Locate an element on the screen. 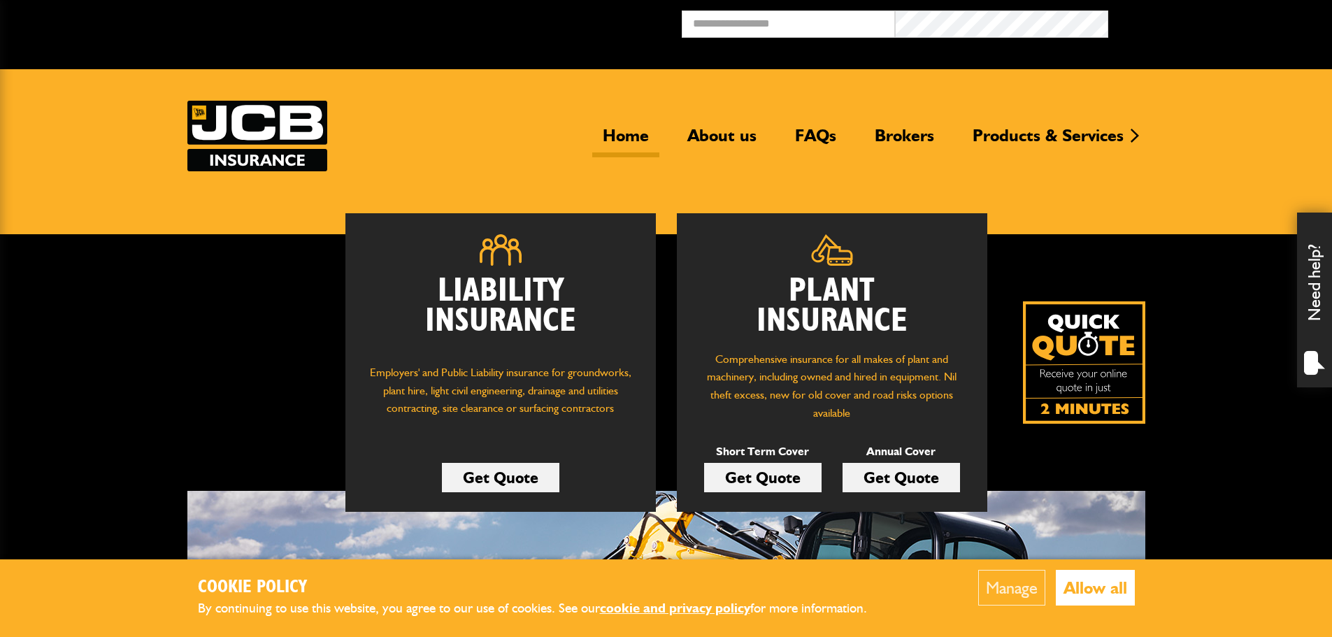 Image resolution: width=1332 pixels, height=637 pixels. a: JCB Insurance Services is located at coordinates (257, 136).